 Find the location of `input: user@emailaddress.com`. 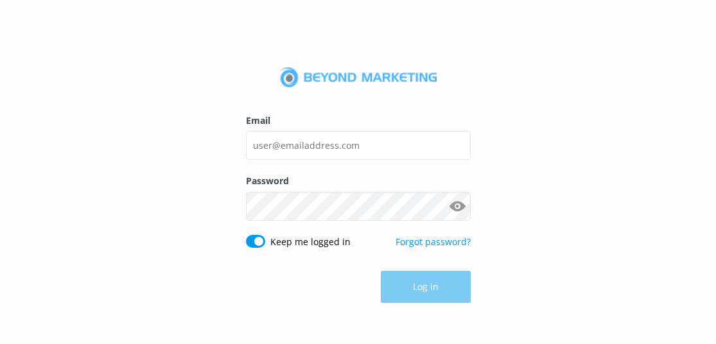

input: user@emailaddress.com is located at coordinates (359, 145).